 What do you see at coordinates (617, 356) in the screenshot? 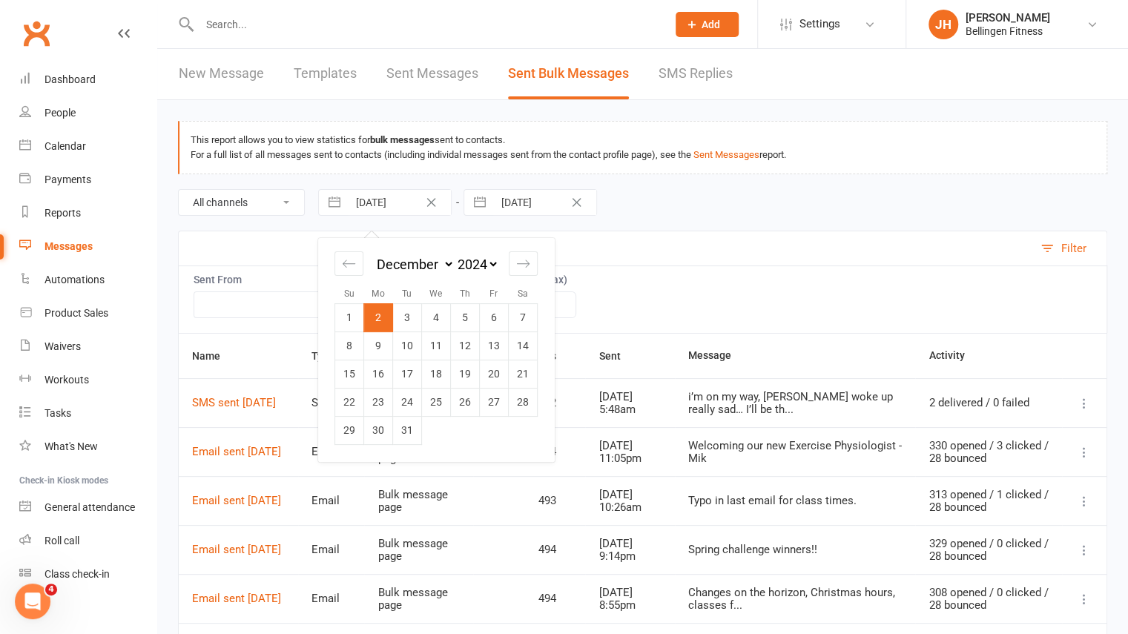
I see `span: Sent` at bounding box center [617, 356].